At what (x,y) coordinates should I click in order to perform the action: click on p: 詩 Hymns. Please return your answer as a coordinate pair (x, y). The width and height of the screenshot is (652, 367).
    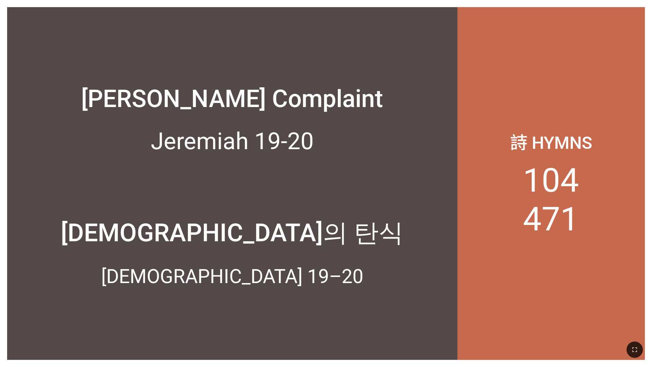
    Looking at the image, I should click on (551, 141).